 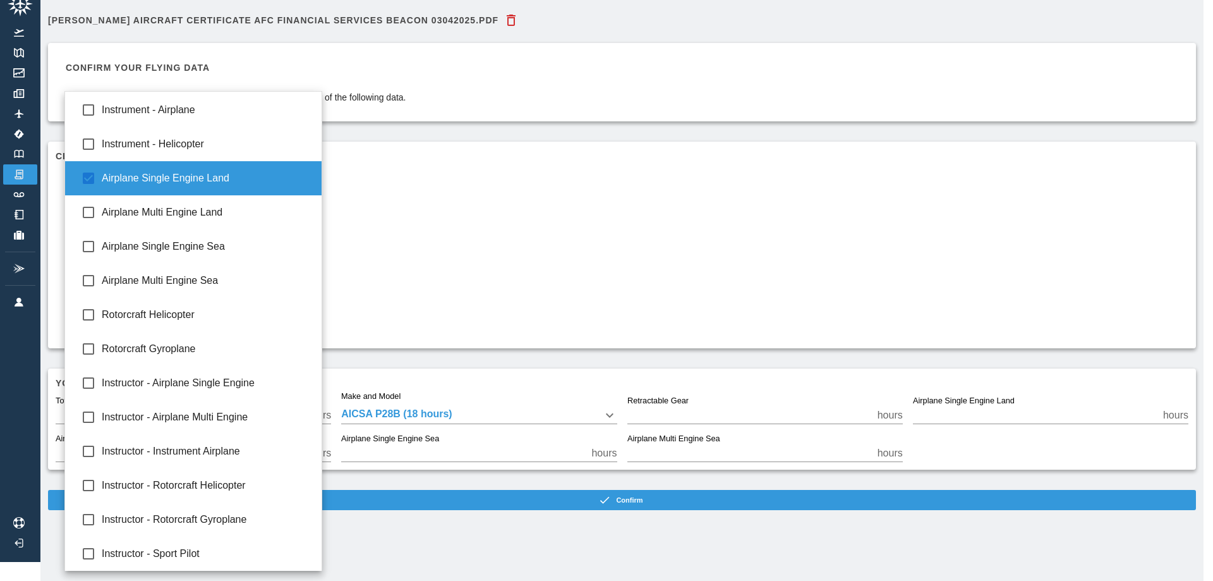 I want to click on span: Airplane Multi Engine Sea, so click(x=207, y=281).